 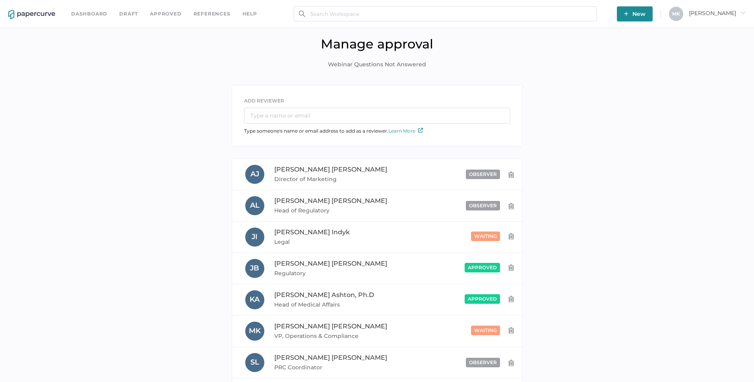 I want to click on span: Webinar Questions Not Answered, so click(x=377, y=65).